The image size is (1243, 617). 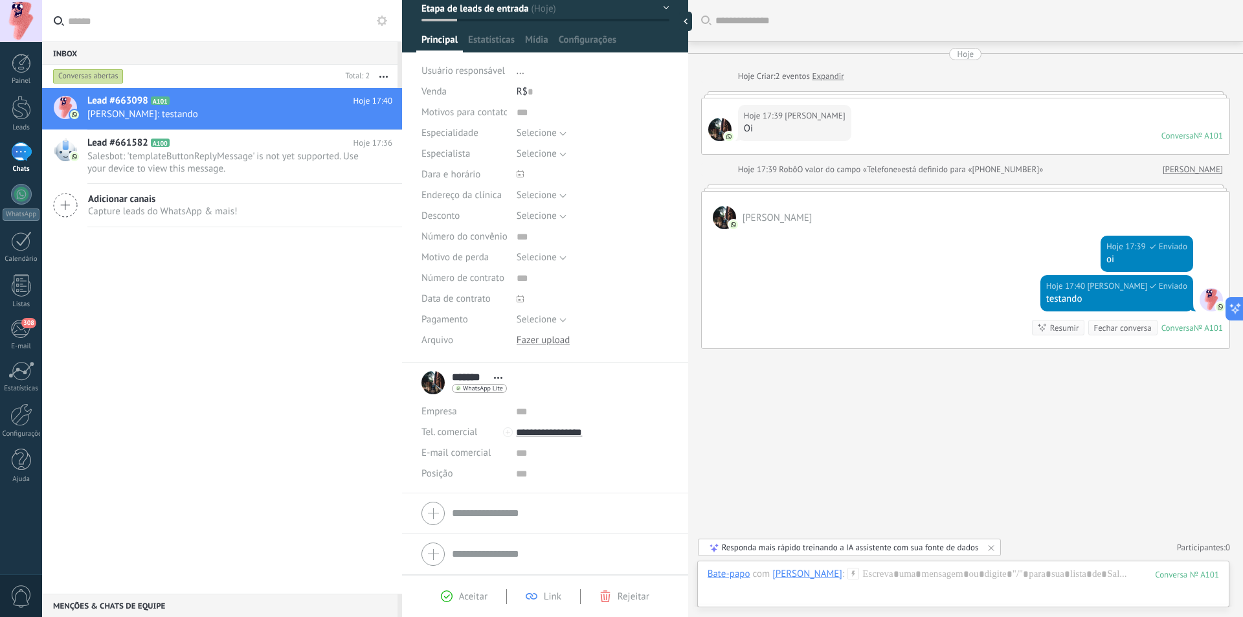 I want to click on div: Oi, so click(x=795, y=129).